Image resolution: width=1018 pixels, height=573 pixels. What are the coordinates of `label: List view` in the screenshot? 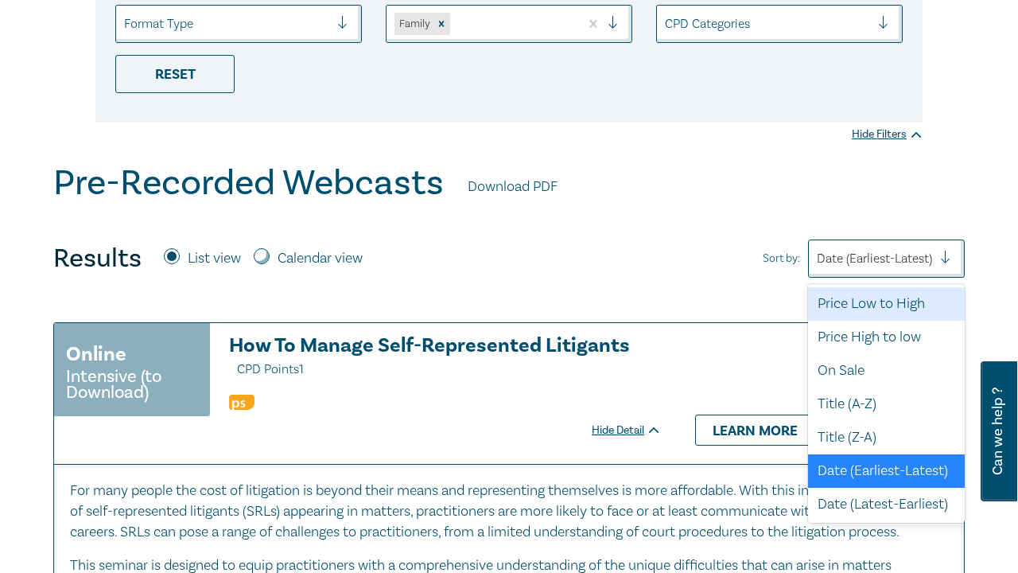 It's located at (214, 259).